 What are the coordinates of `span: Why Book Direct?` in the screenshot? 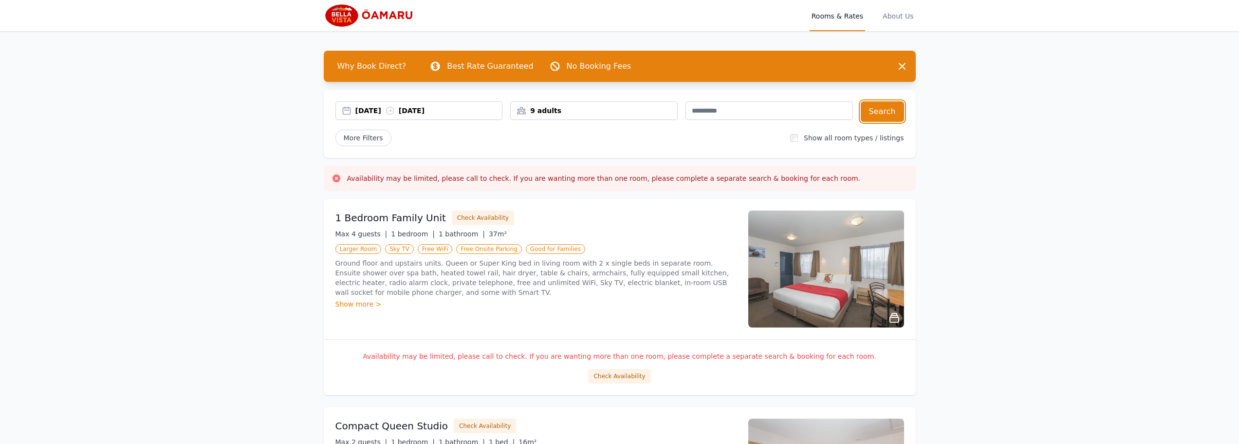 It's located at (372, 66).